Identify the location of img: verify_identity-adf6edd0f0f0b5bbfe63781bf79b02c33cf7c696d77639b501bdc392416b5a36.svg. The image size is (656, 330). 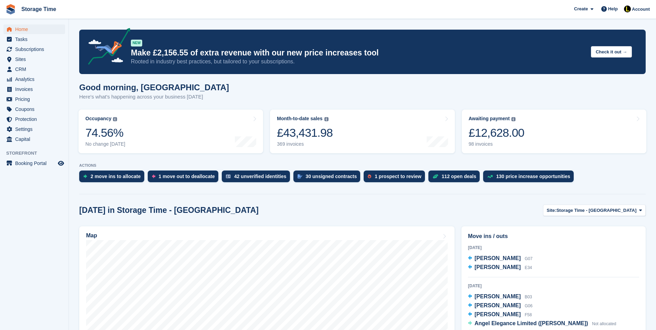
(228, 176).